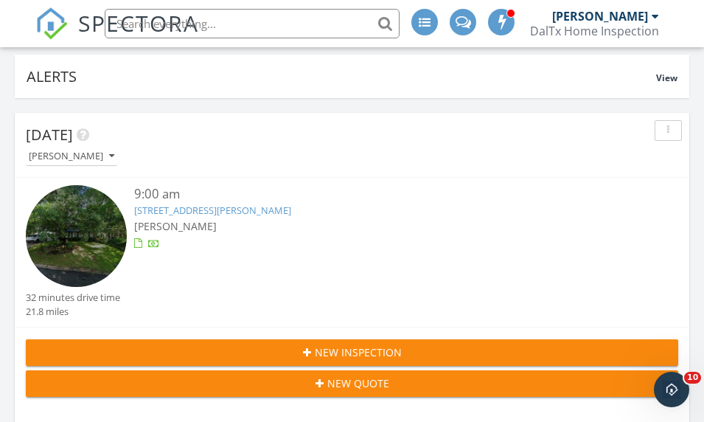  Describe the element at coordinates (139, 23) in the screenshot. I see `span: SPECTORA` at that location.